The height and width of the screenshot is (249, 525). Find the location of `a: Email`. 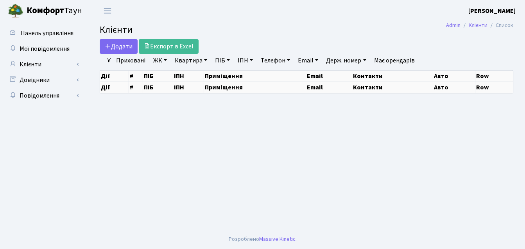

a: Email is located at coordinates (308, 61).